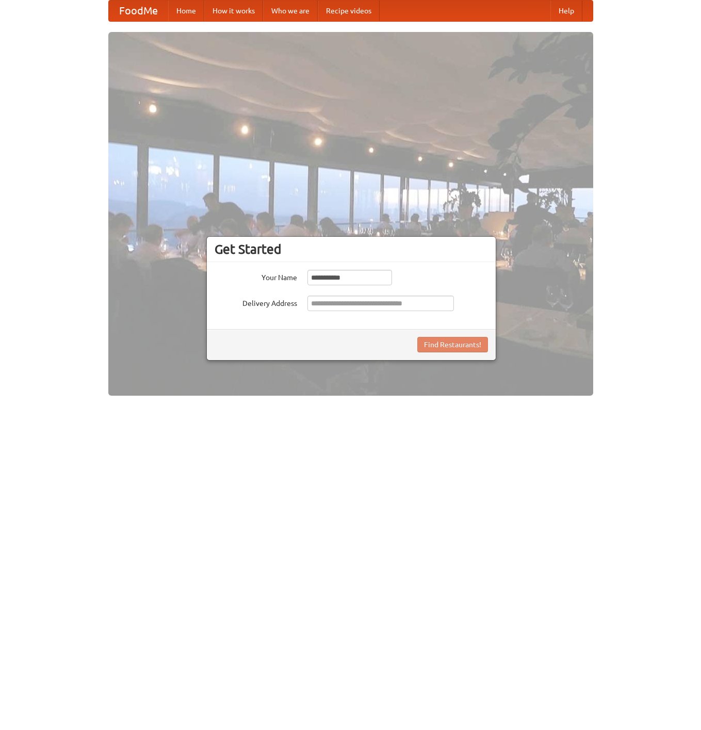 The height and width of the screenshot is (730, 701). Describe the element at coordinates (256, 276) in the screenshot. I see `label: Your Name` at that location.